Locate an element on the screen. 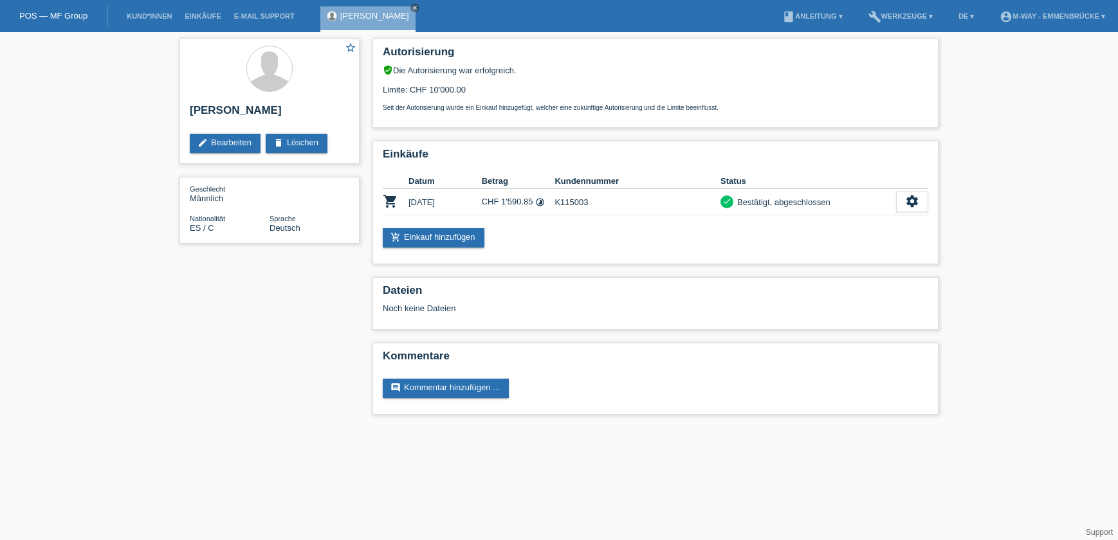 The height and width of the screenshot is (540, 1118). i: book is located at coordinates (788, 17).